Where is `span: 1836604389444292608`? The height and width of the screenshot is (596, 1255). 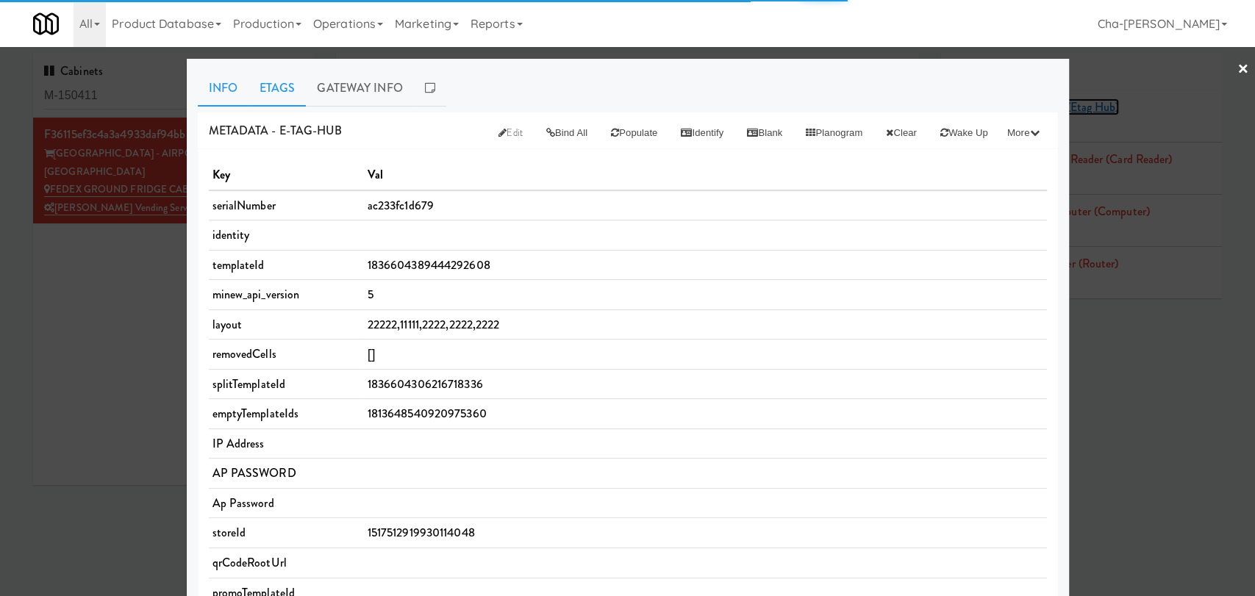 span: 1836604389444292608 is located at coordinates (429, 265).